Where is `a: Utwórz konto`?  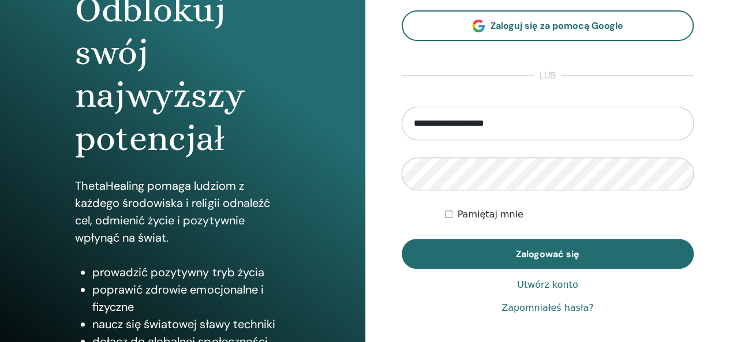
a: Utwórz konto is located at coordinates (547, 285).